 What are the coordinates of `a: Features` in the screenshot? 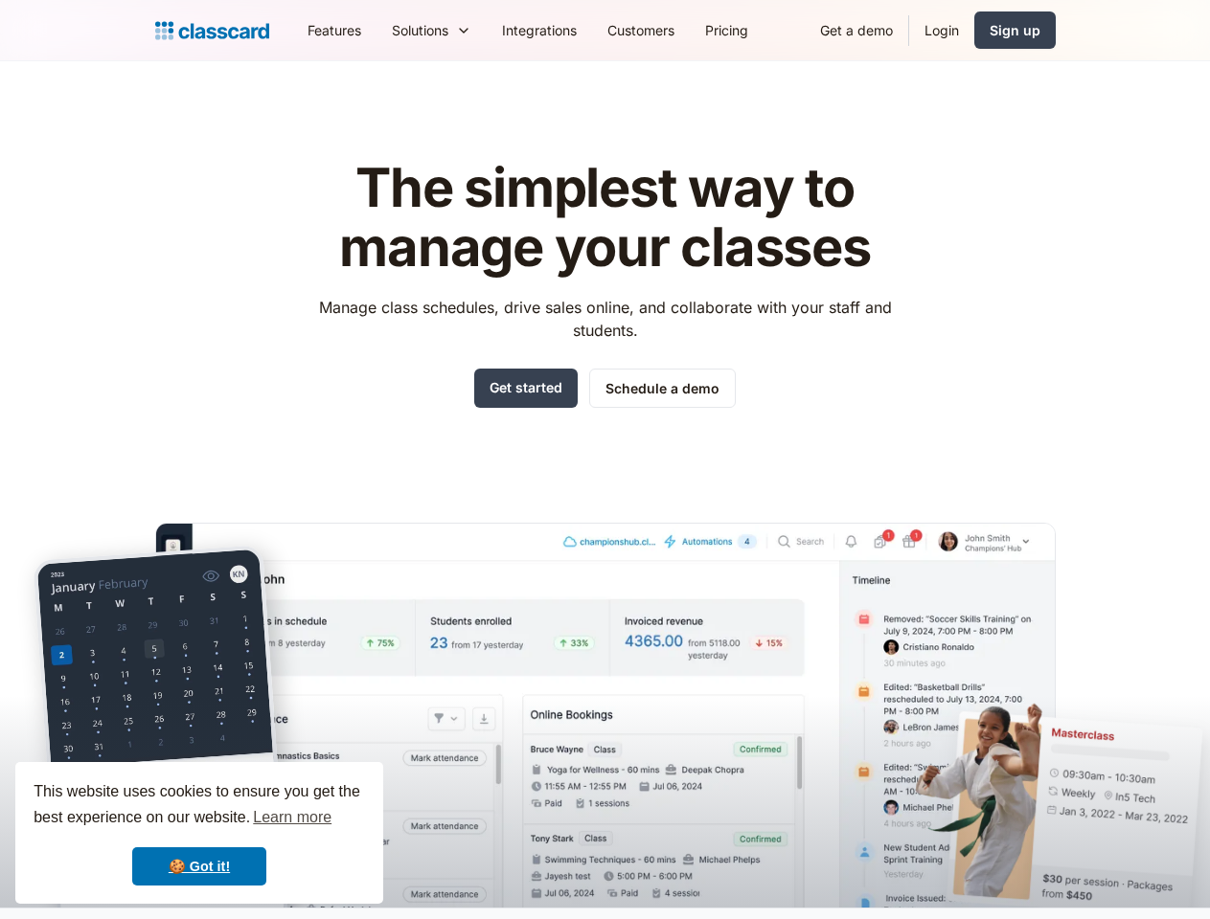 It's located at (334, 30).